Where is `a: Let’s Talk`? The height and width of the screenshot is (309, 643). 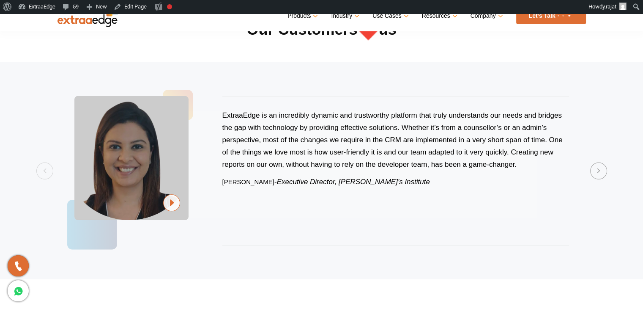 a: Let’s Talk is located at coordinates (551, 16).